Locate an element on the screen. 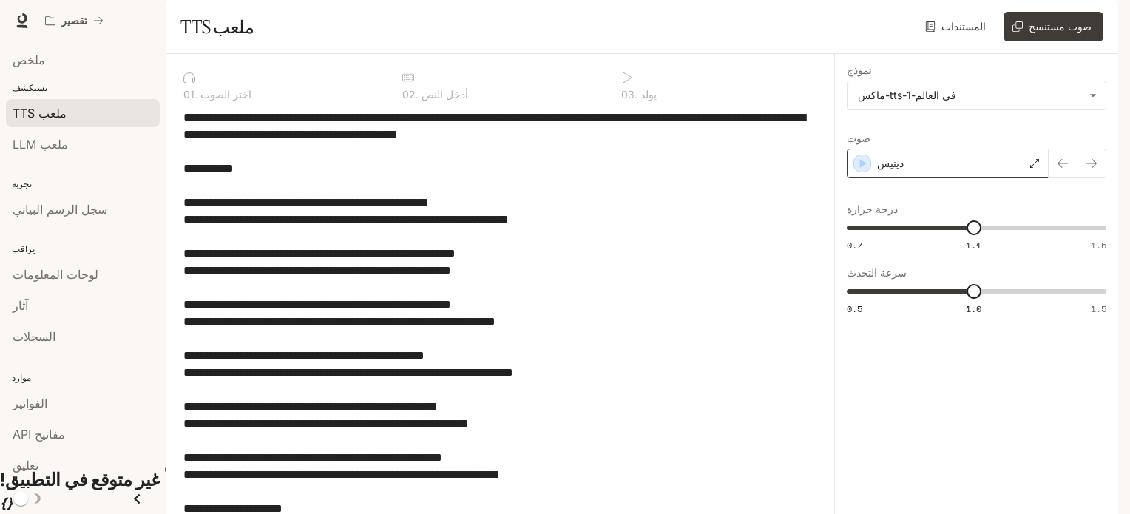 This screenshot has width=1130, height=514. font: يولد is located at coordinates (649, 94).